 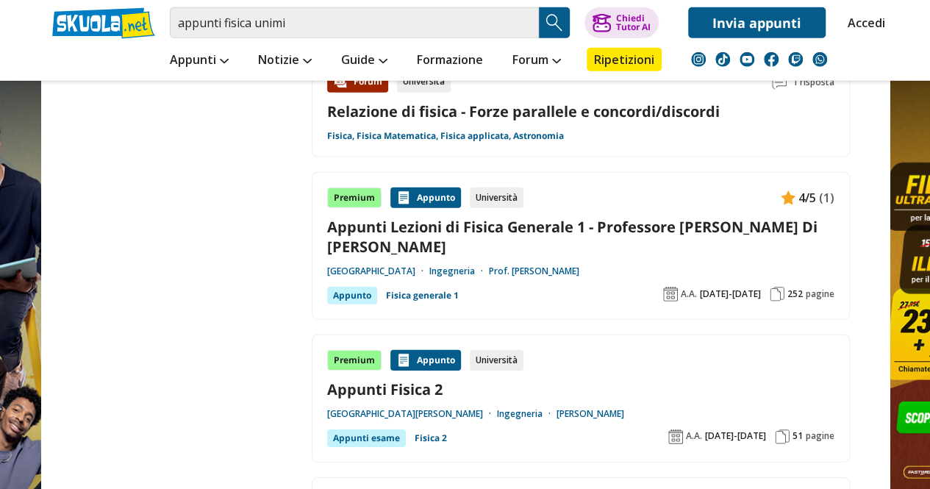 What do you see at coordinates (364, 61) in the screenshot?
I see `a: Guide` at bounding box center [364, 61].